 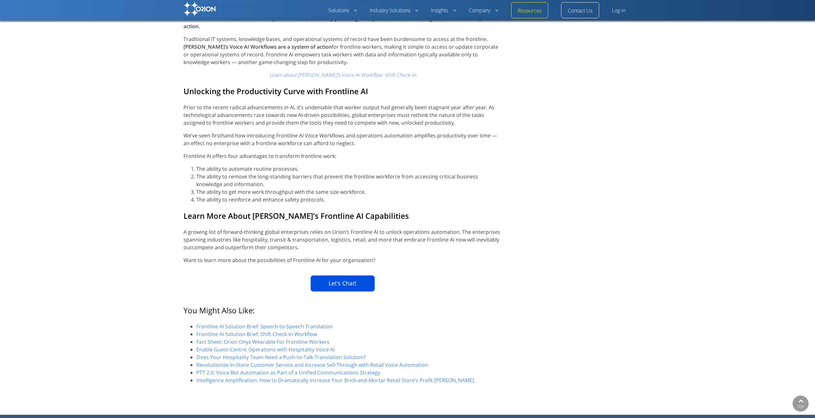 I want to click on a: Company, so click(x=483, y=11).